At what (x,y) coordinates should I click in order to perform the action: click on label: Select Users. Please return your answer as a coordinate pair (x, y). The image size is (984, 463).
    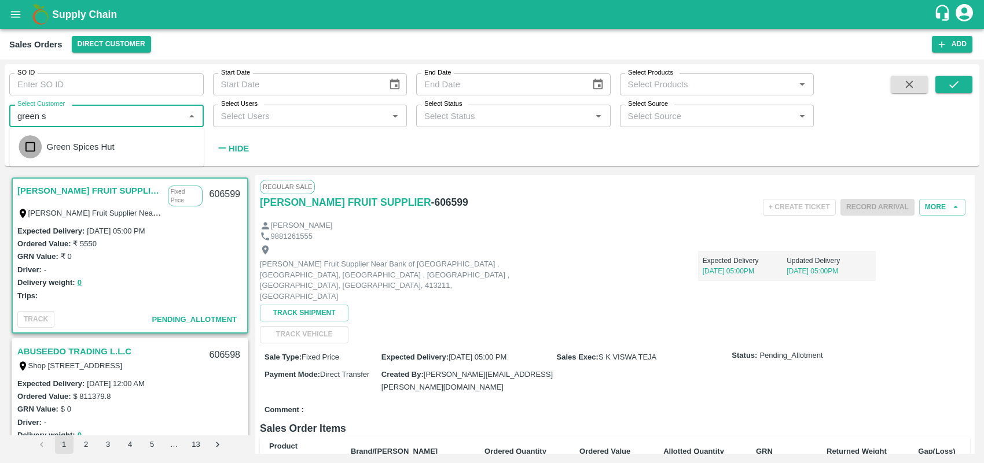
    Looking at the image, I should click on (239, 104).